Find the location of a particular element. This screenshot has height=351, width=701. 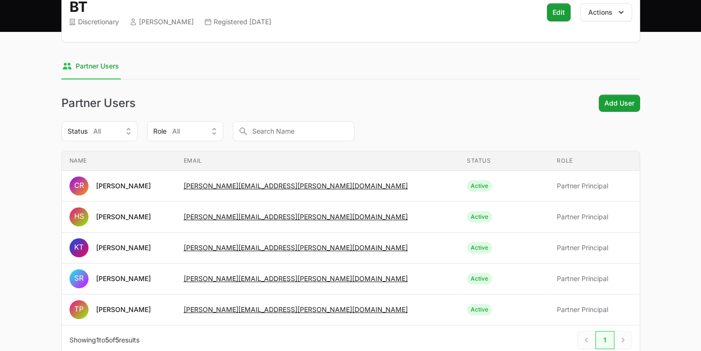

th: Email is located at coordinates (318, 161).